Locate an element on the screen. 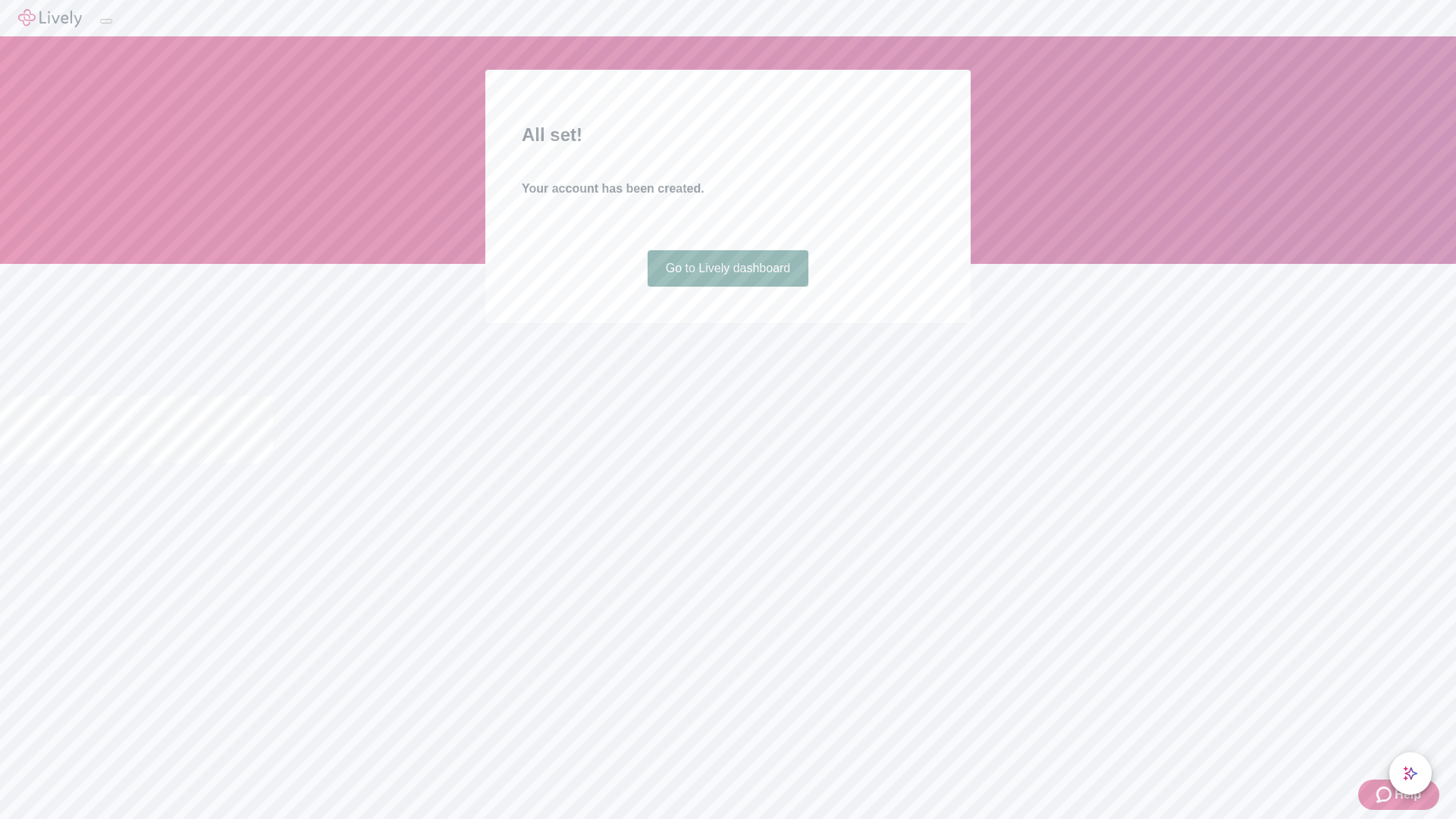 The width and height of the screenshot is (1456, 819). img: Lively is located at coordinates (50, 18).